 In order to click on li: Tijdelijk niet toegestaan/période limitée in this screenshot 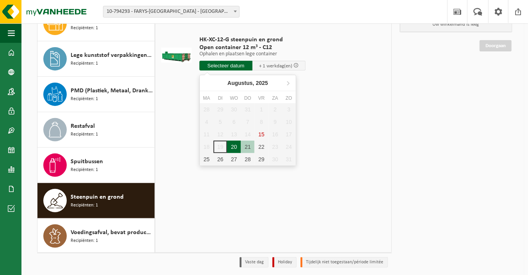, I will do `click(344, 263)`.